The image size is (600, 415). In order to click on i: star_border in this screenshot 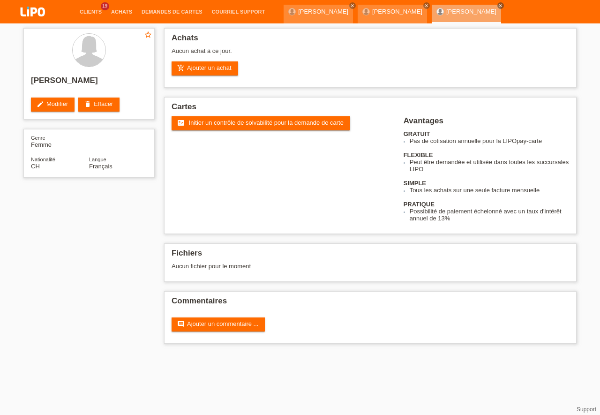, I will do `click(148, 35)`.